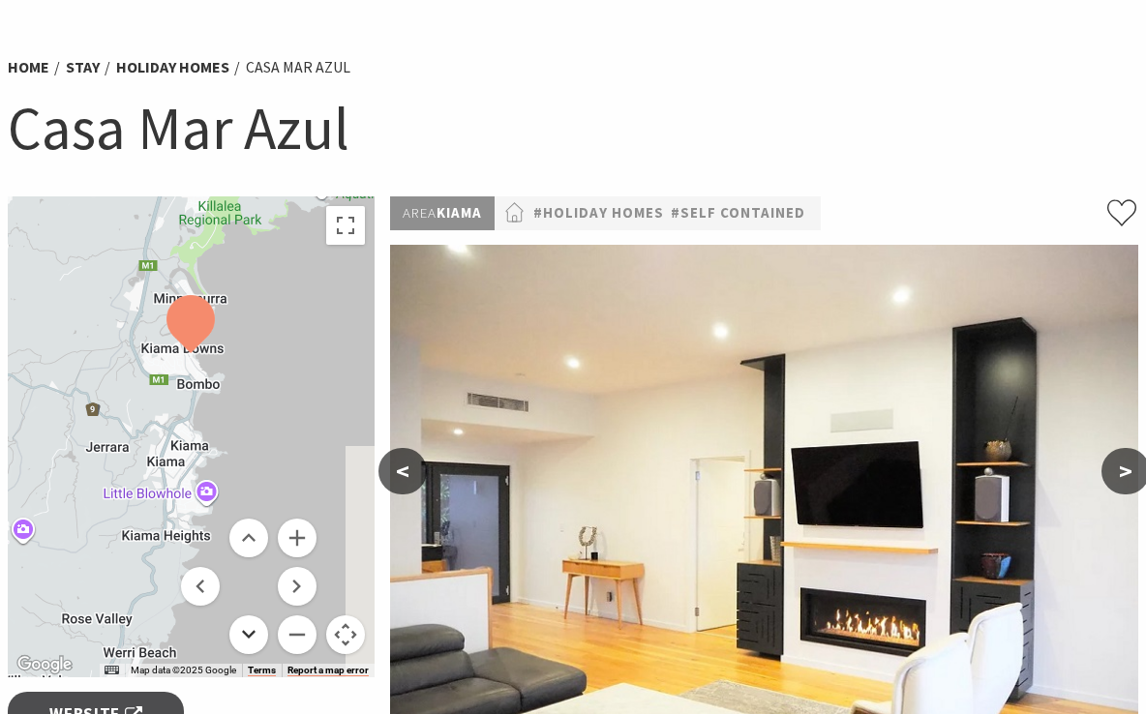 Image resolution: width=1146 pixels, height=714 pixels. What do you see at coordinates (297, 635) in the screenshot?
I see `button: Zoom out` at bounding box center [297, 635].